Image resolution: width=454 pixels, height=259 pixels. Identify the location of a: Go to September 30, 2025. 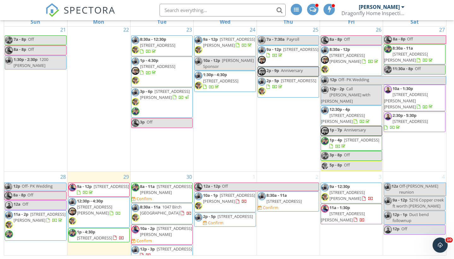
(189, 177).